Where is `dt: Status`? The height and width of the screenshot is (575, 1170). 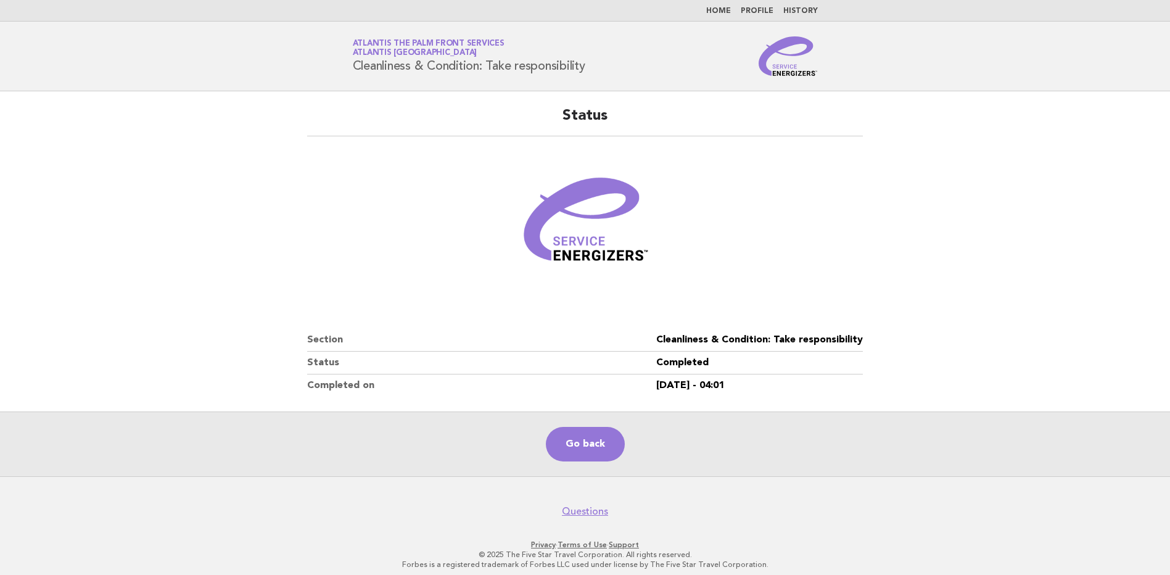
dt: Status is located at coordinates (482, 363).